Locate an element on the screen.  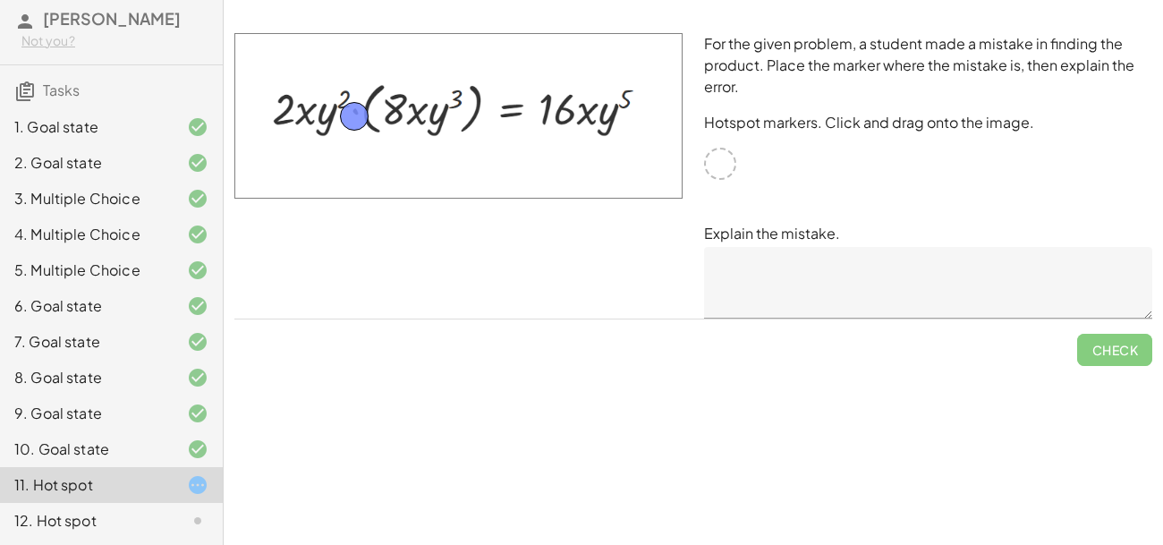
div: 2. Goal state is located at coordinates (86, 163).